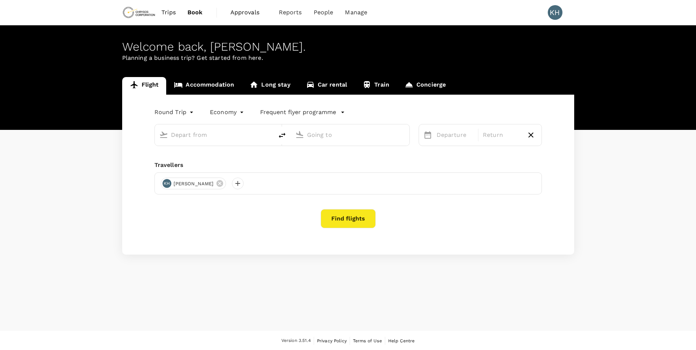  Describe the element at coordinates (332, 341) in the screenshot. I see `a: Privacy Policy` at that location.